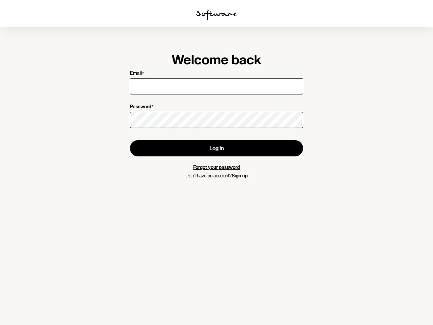  I want to click on p: Email, so click(136, 73).